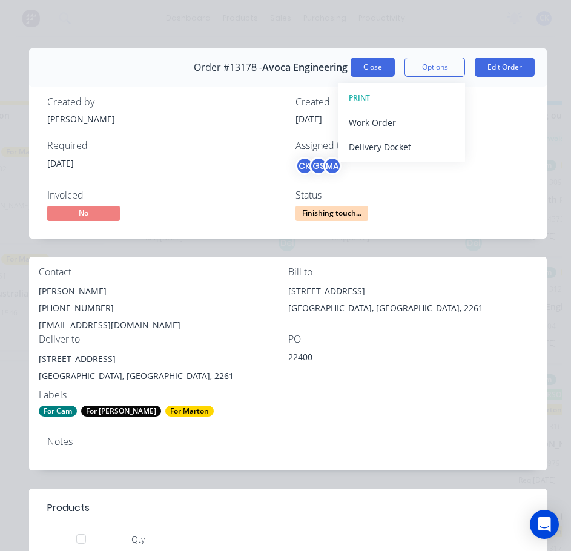  What do you see at coordinates (401, 146) in the screenshot?
I see `div: Delivery Docket` at bounding box center [401, 146].